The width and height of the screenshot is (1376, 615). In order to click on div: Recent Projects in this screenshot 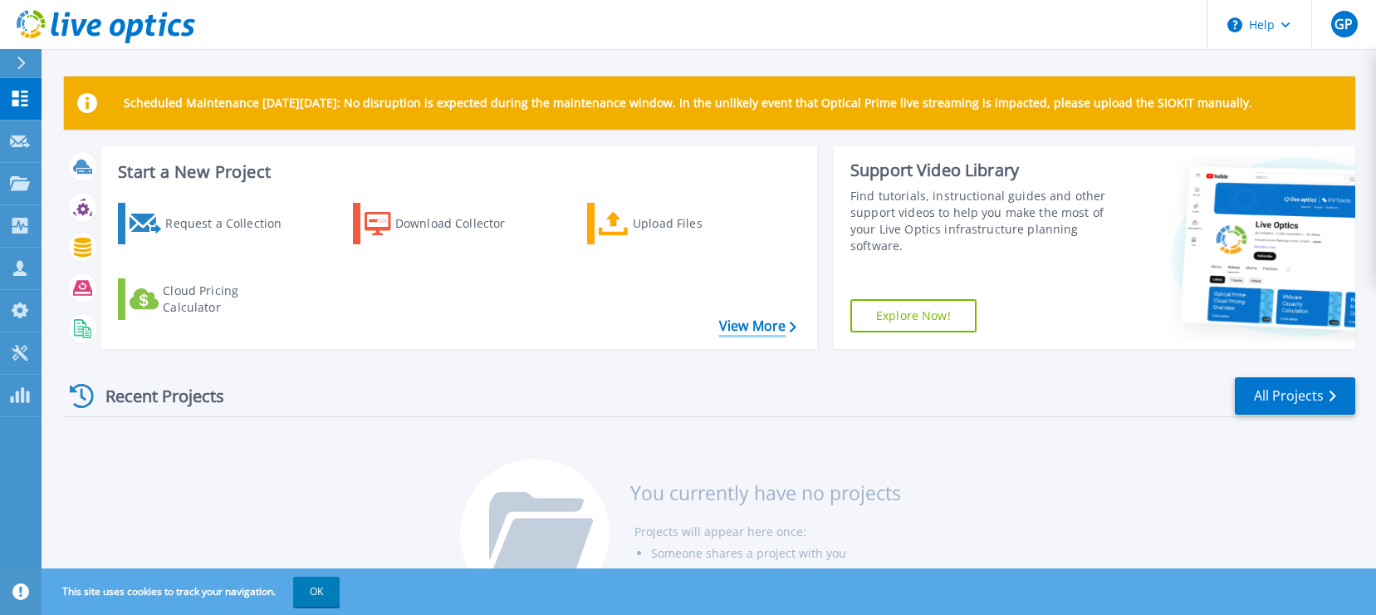, I will do `click(155, 395)`.